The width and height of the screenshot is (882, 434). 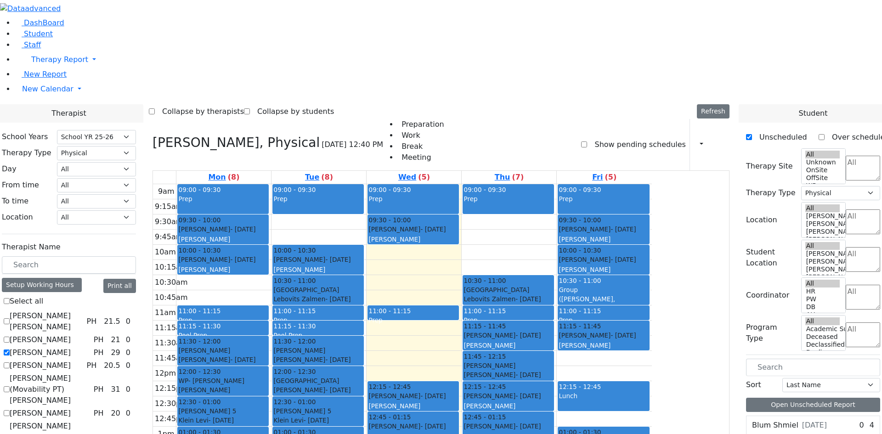 I want to click on a: Therapy Report, so click(x=448, y=60).